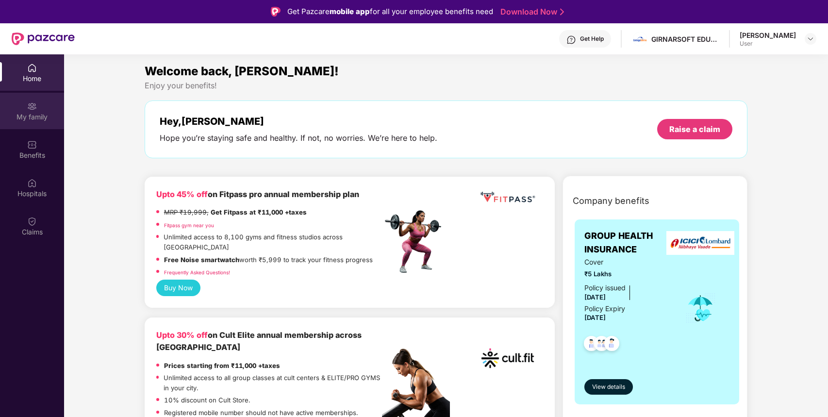  I want to click on strong: Free Noise smartwatch, so click(201, 260).